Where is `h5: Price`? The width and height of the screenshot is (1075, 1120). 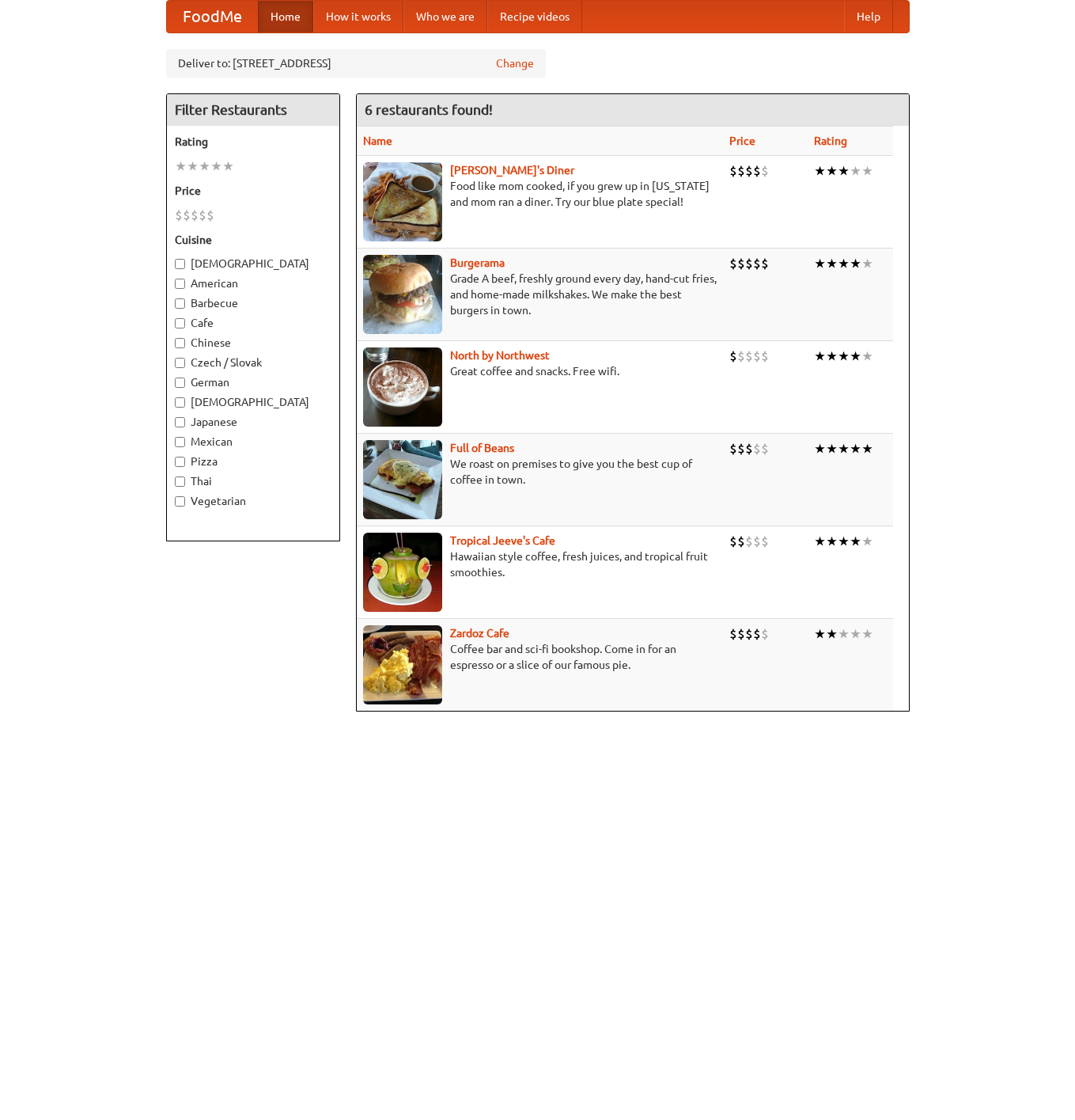 h5: Price is located at coordinates (253, 191).